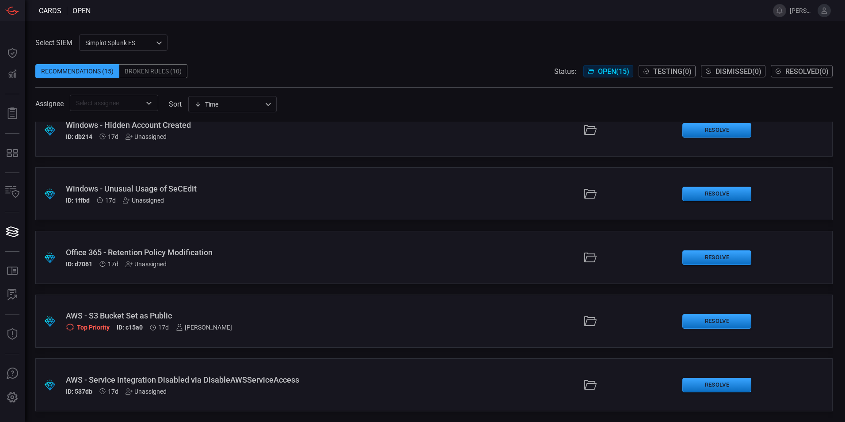 This screenshot has width=845, height=422. Describe the element at coordinates (739, 71) in the screenshot. I see `span: Dismissed ( 0 )` at that location.